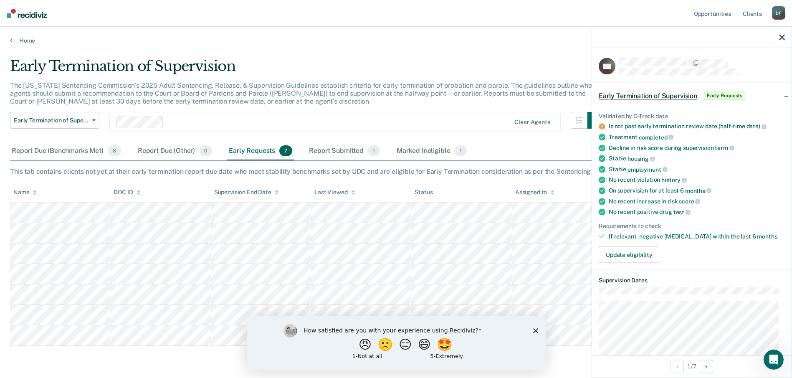 Image resolution: width=792 pixels, height=378 pixels. What do you see at coordinates (692, 225) in the screenshot?
I see `div: Requirements to check` at bounding box center [692, 225].